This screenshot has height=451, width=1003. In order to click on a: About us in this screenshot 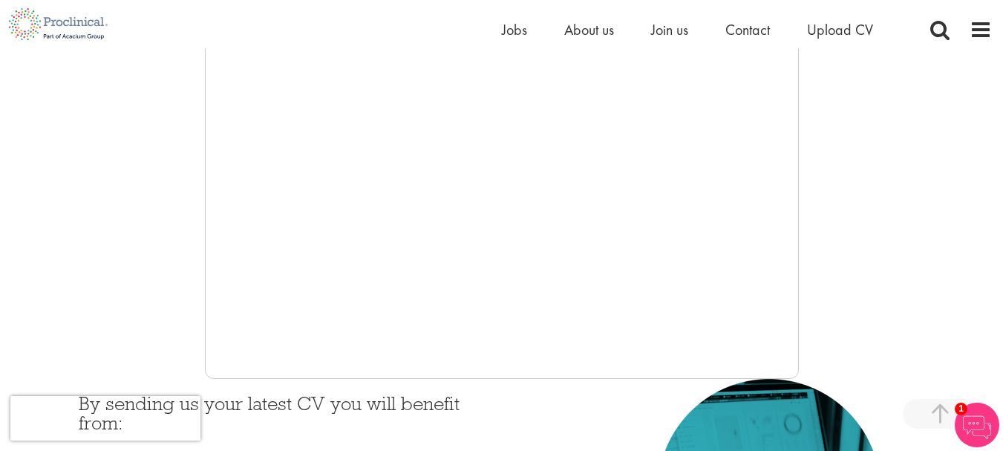, I will do `click(589, 30)`.